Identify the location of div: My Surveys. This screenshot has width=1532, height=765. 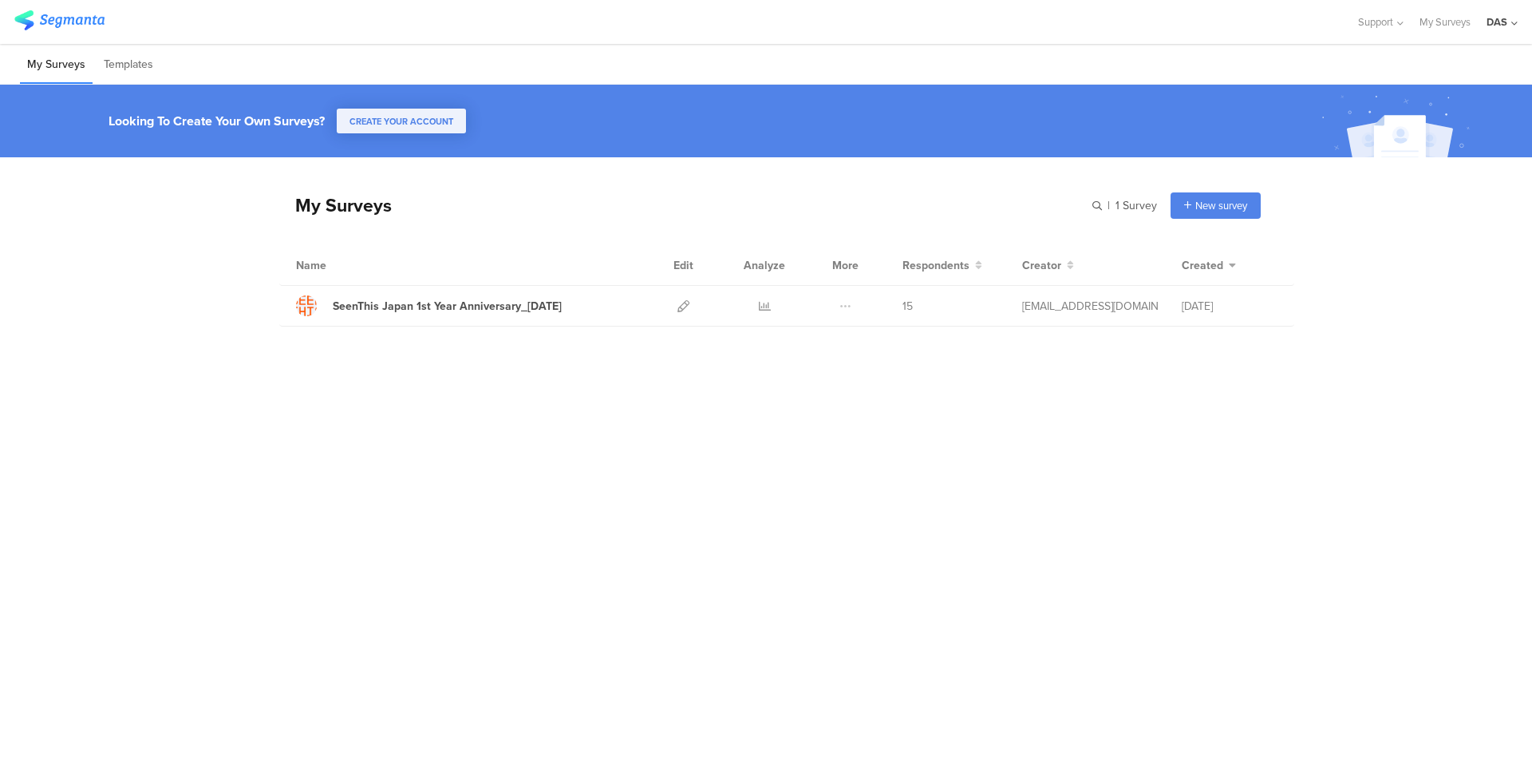
(335, 205).